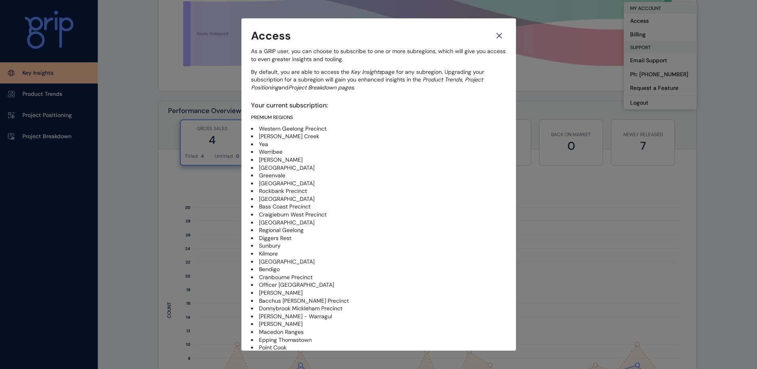 The width and height of the screenshot is (757, 369). What do you see at coordinates (367, 83) in the screenshot?
I see `span: Project Positioning` at bounding box center [367, 83].